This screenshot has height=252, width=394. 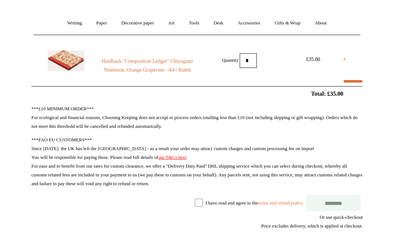 What do you see at coordinates (281, 202) in the screenshot?
I see `a: terms and refund policy` at bounding box center [281, 202].